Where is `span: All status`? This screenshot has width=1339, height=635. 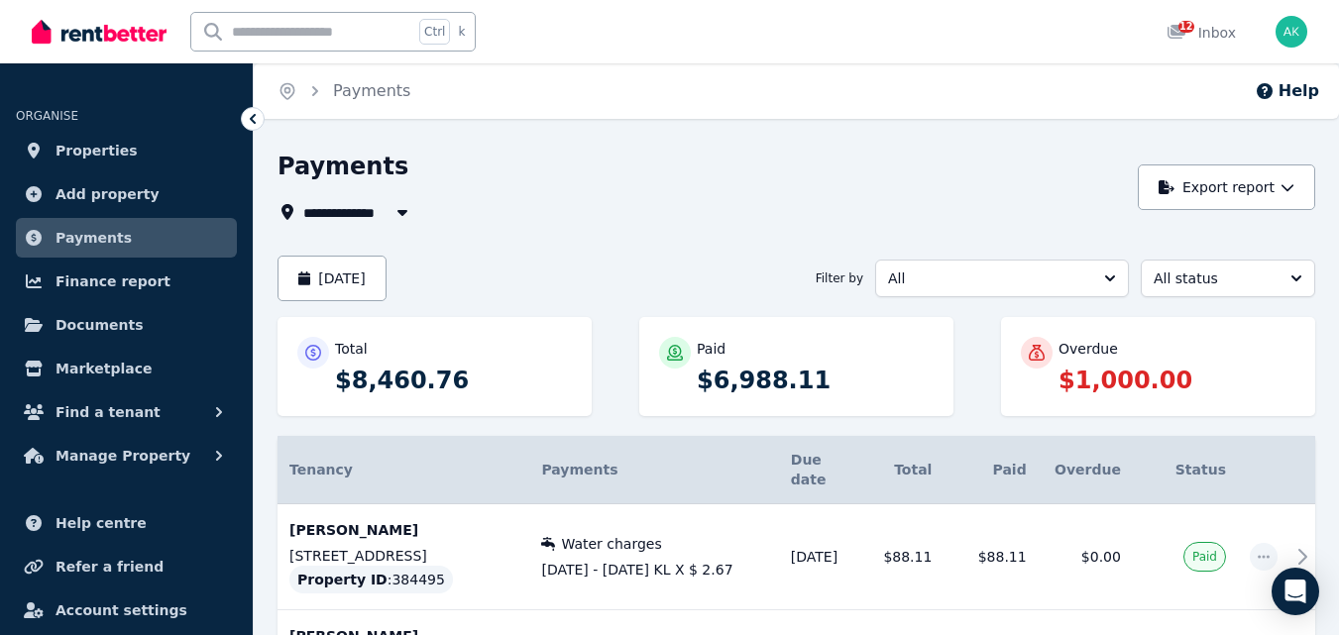
span: All status is located at coordinates (1214, 278).